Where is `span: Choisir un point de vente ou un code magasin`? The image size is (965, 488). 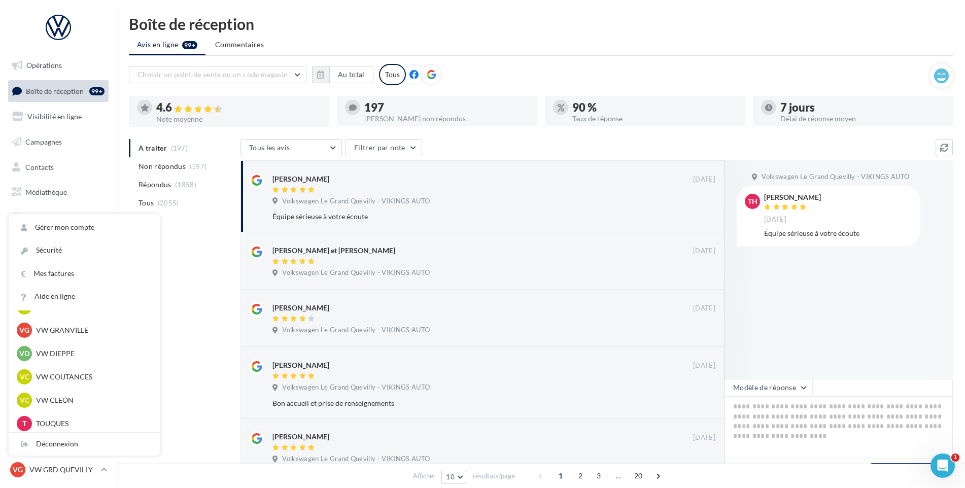 span: Choisir un point de vente ou un code magasin is located at coordinates (213, 74).